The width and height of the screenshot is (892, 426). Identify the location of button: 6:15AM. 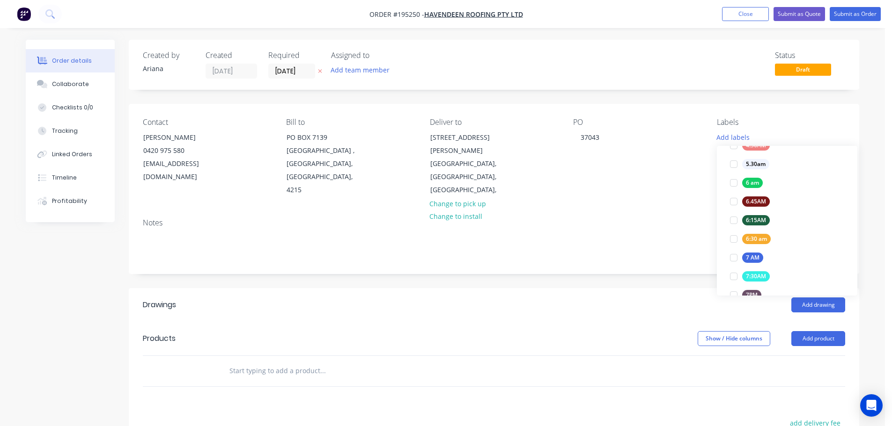
(749, 220).